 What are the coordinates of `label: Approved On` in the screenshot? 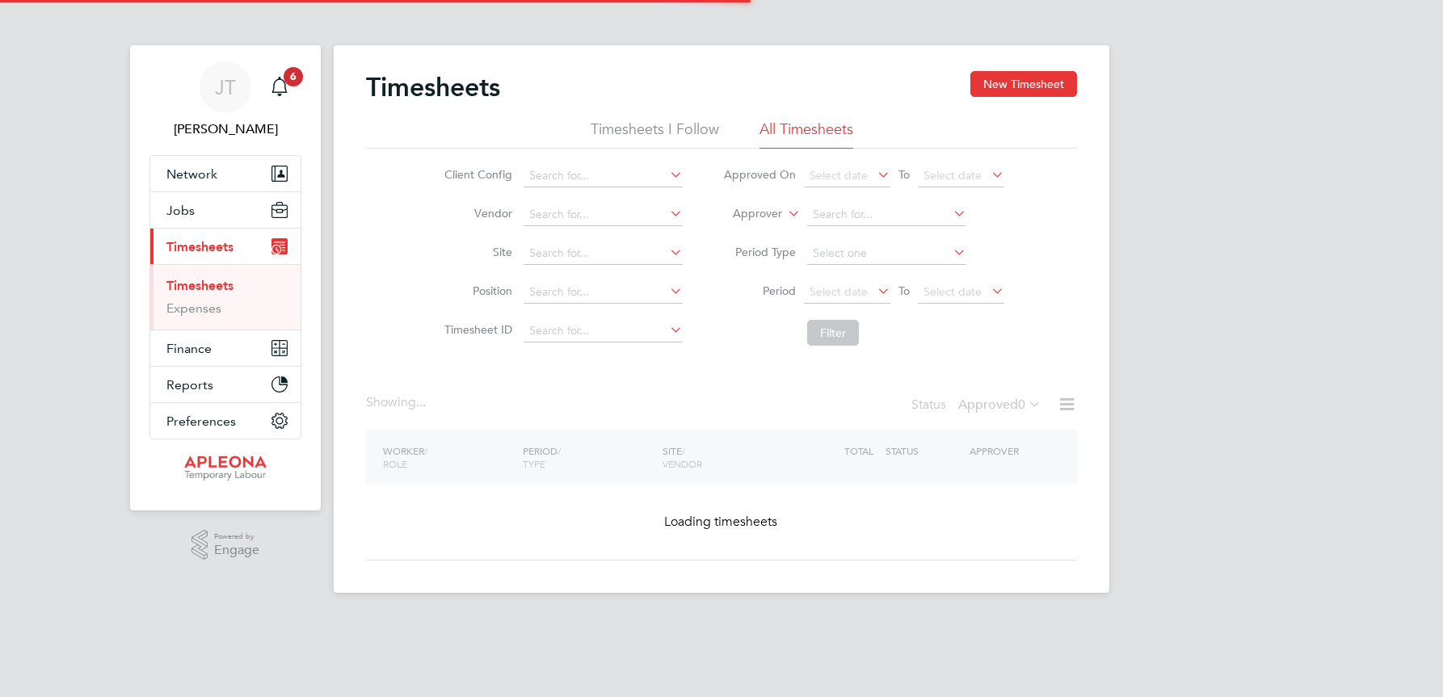 It's located at (759, 175).